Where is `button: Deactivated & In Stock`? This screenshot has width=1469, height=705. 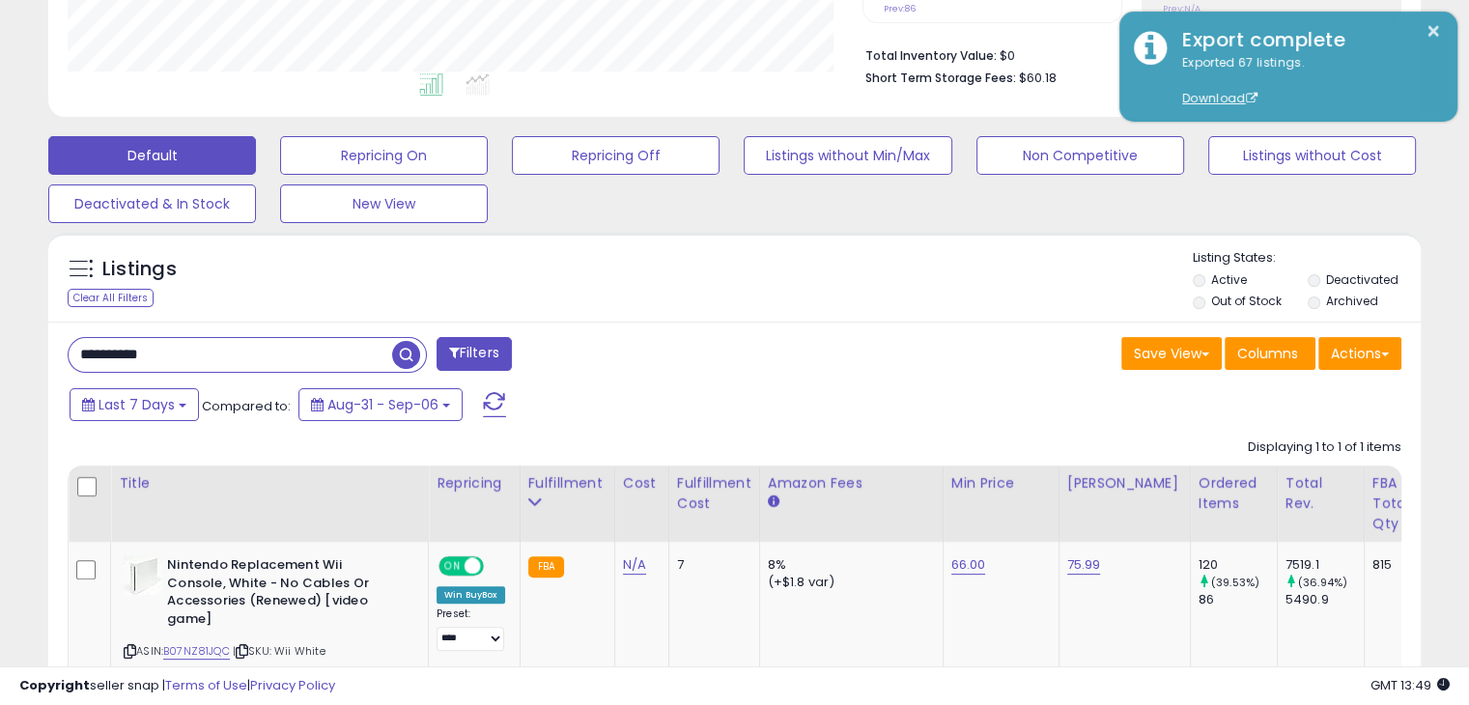
button: Deactivated & In Stock is located at coordinates (152, 204).